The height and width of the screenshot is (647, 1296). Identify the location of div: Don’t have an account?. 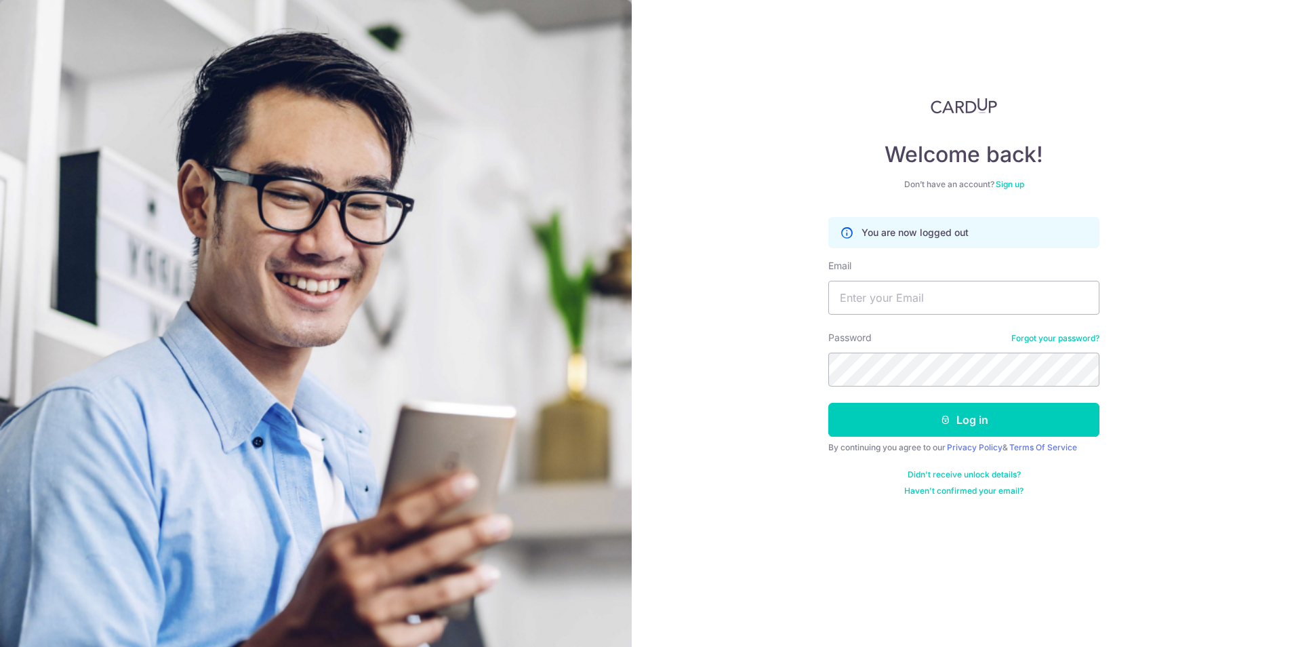
(964, 184).